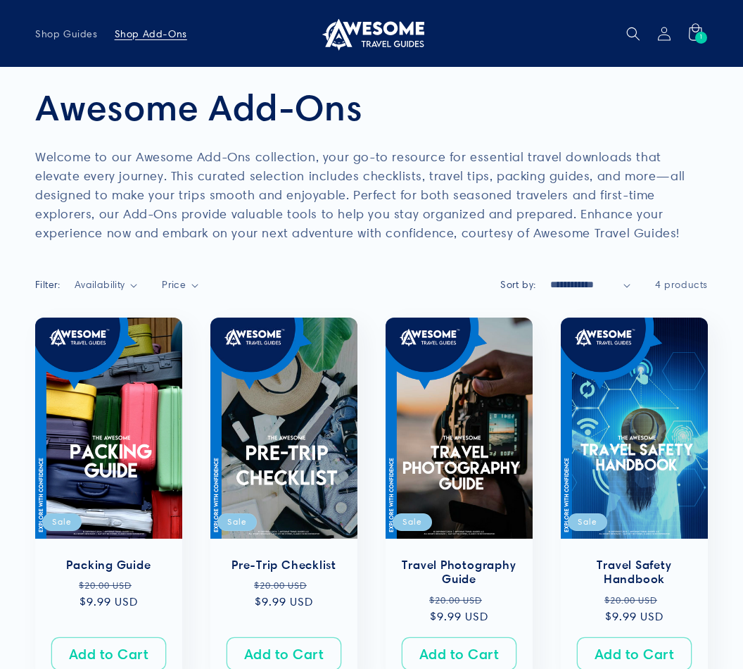 The height and width of the screenshot is (669, 743). Describe the element at coordinates (372, 194) in the screenshot. I see `p: Welcome to our Awesome Add-Ons collection, your go-to resource for essential travel downloads tha...` at that location.